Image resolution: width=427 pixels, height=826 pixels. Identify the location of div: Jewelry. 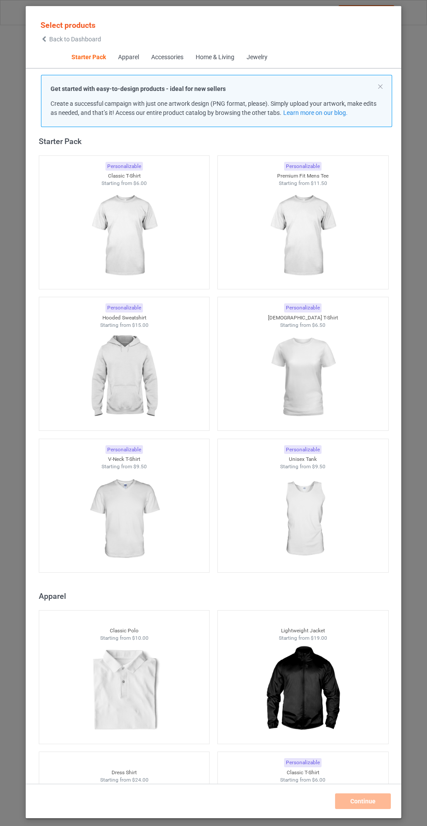
(256, 57).